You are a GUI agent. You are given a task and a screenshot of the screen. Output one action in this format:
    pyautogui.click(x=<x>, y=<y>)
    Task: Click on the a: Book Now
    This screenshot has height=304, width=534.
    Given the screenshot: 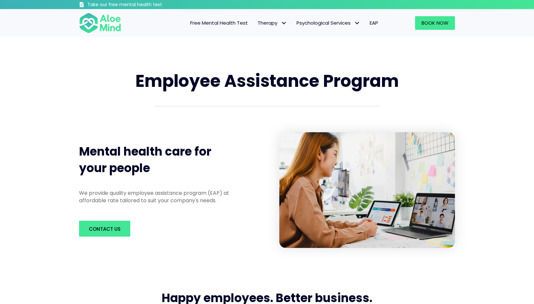 What is the action you would take?
    pyautogui.click(x=435, y=23)
    